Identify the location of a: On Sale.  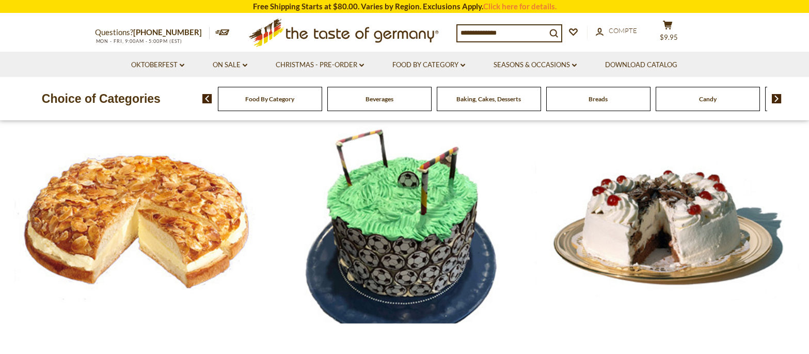
(230, 65).